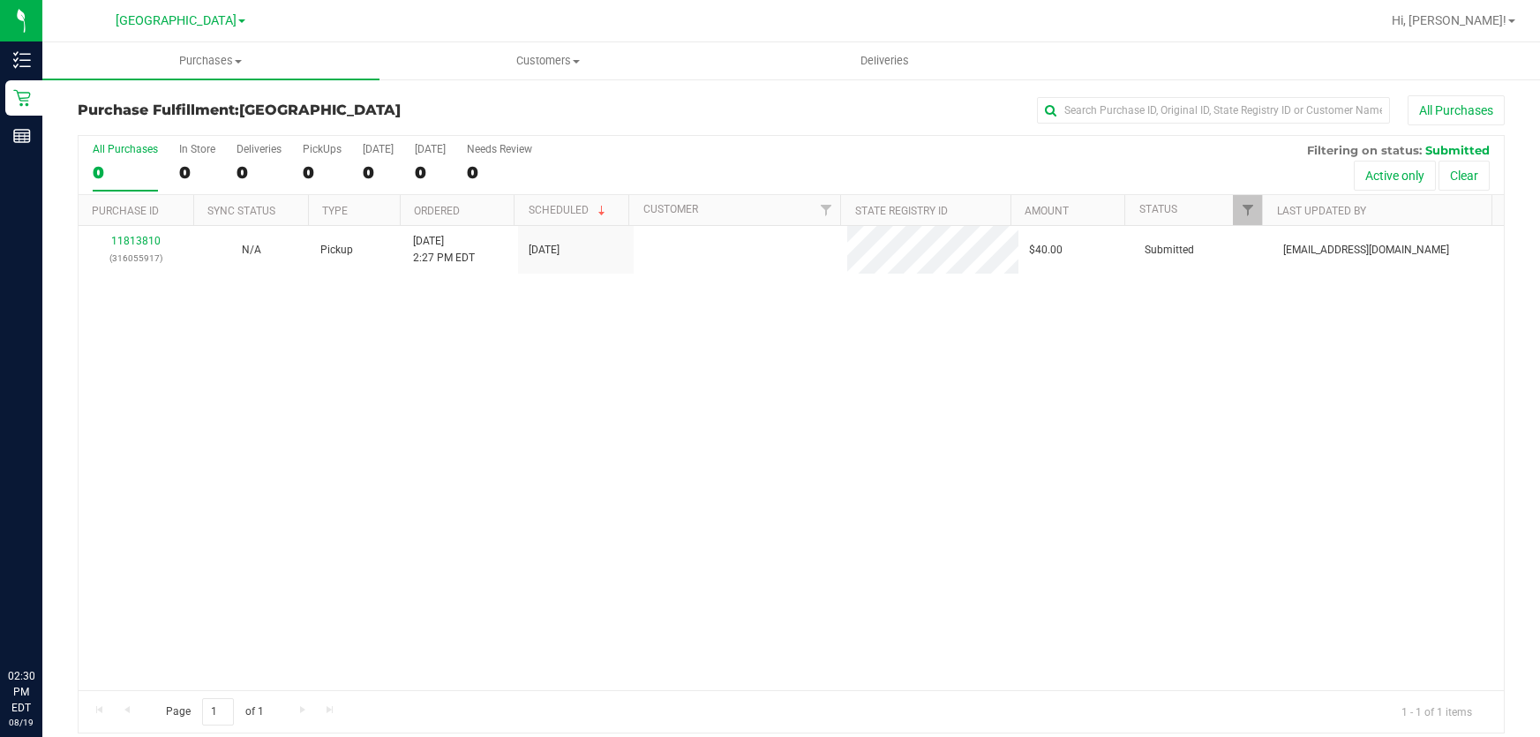 The width and height of the screenshot is (1540, 737). I want to click on a: Purchases, so click(211, 61).